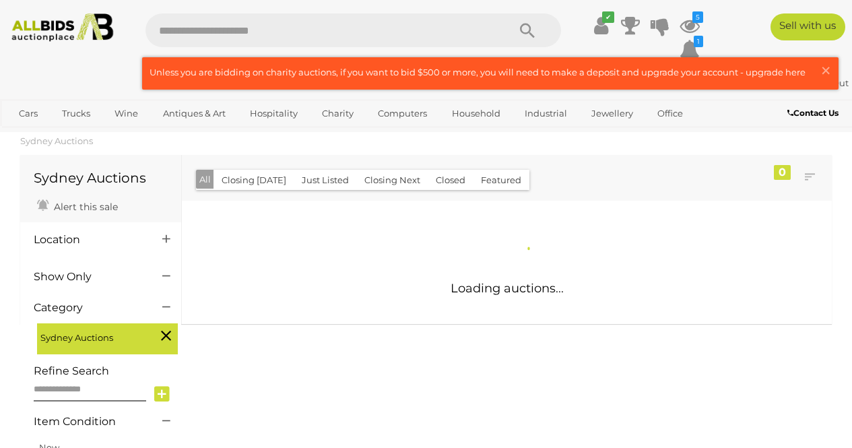 The image size is (852, 448). What do you see at coordinates (325, 180) in the screenshot?
I see `button: Just Listed` at bounding box center [325, 180].